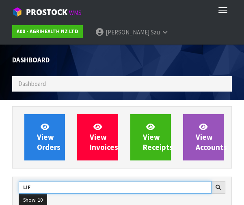 This screenshot has width=244, height=205. What do you see at coordinates (47, 12) in the screenshot?
I see `span: ProStock` at bounding box center [47, 12].